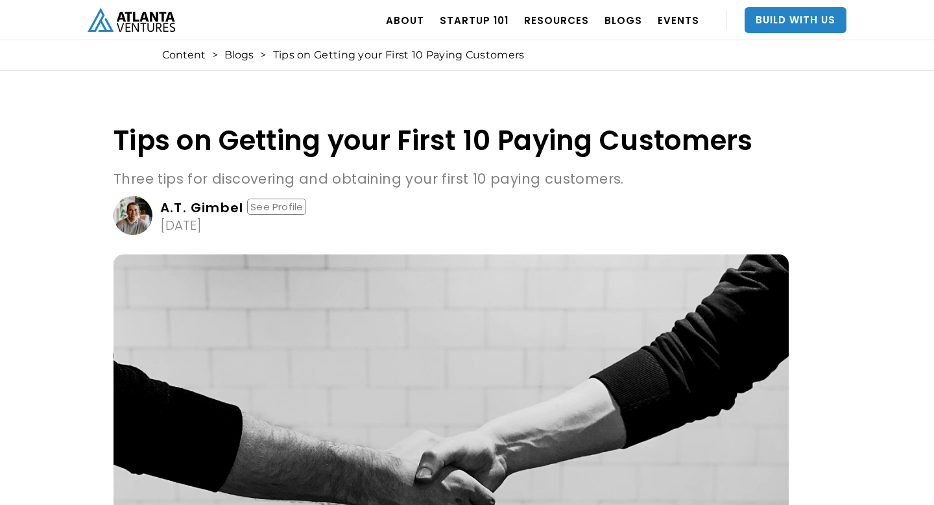 This screenshot has height=505, width=934. What do you see at coordinates (451, 140) in the screenshot?
I see `h1: Tips on Getting your First 10 Paying Customers` at bounding box center [451, 140].